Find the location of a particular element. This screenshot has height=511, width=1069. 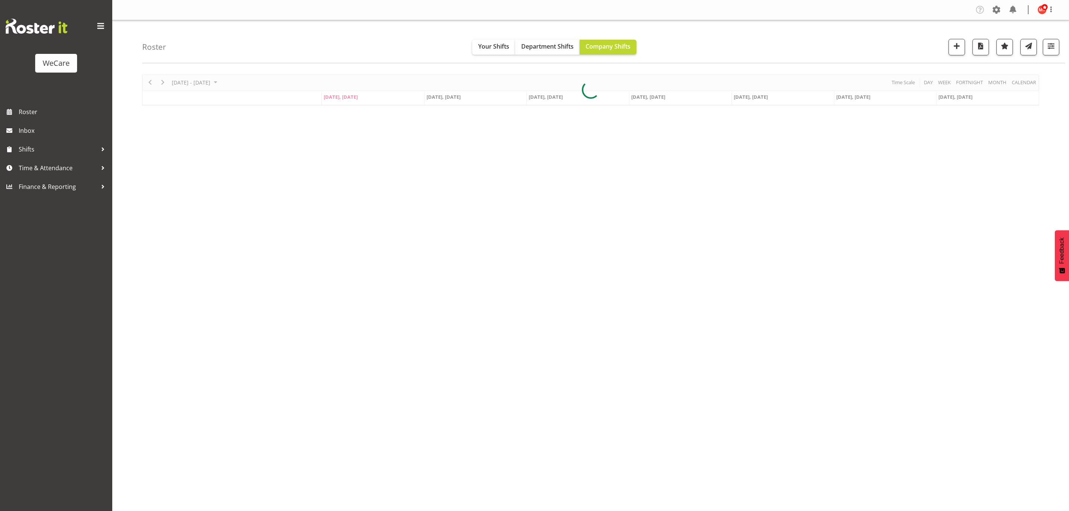

span: Time & Attendance is located at coordinates (58, 168).